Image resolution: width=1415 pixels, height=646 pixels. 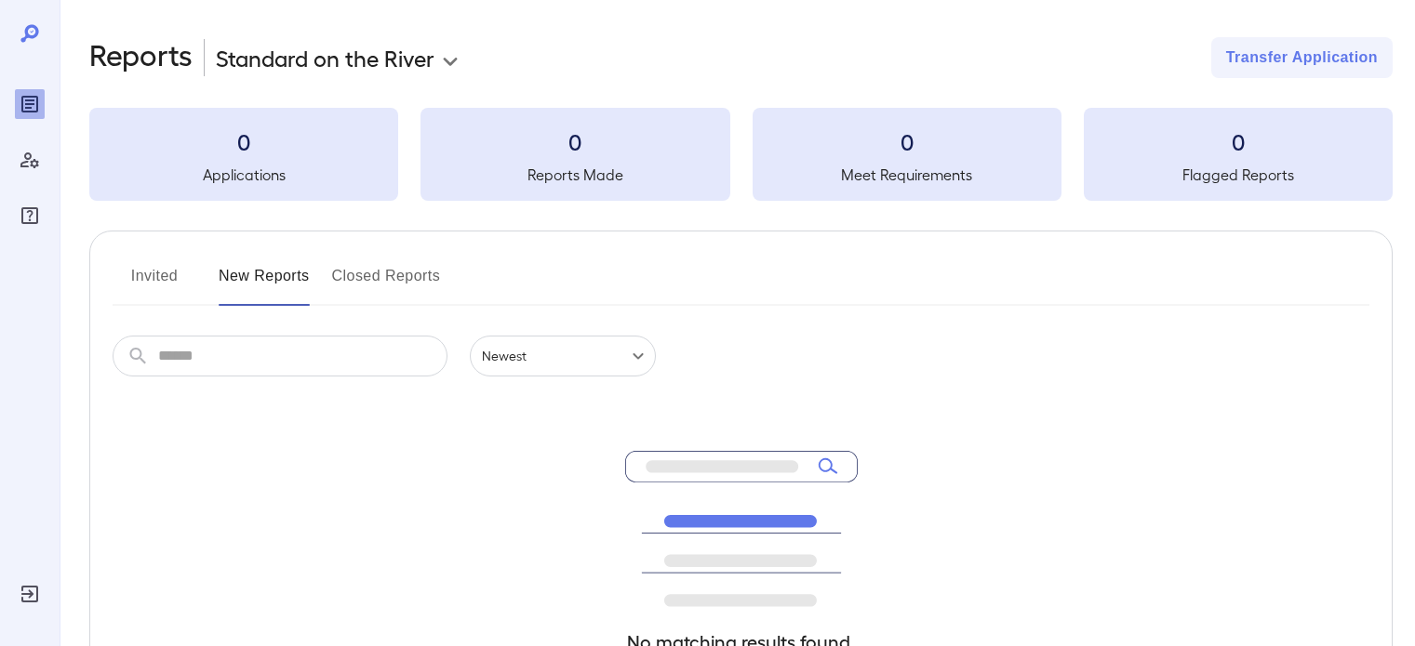 I want to click on button: Invited, so click(x=154, y=284).